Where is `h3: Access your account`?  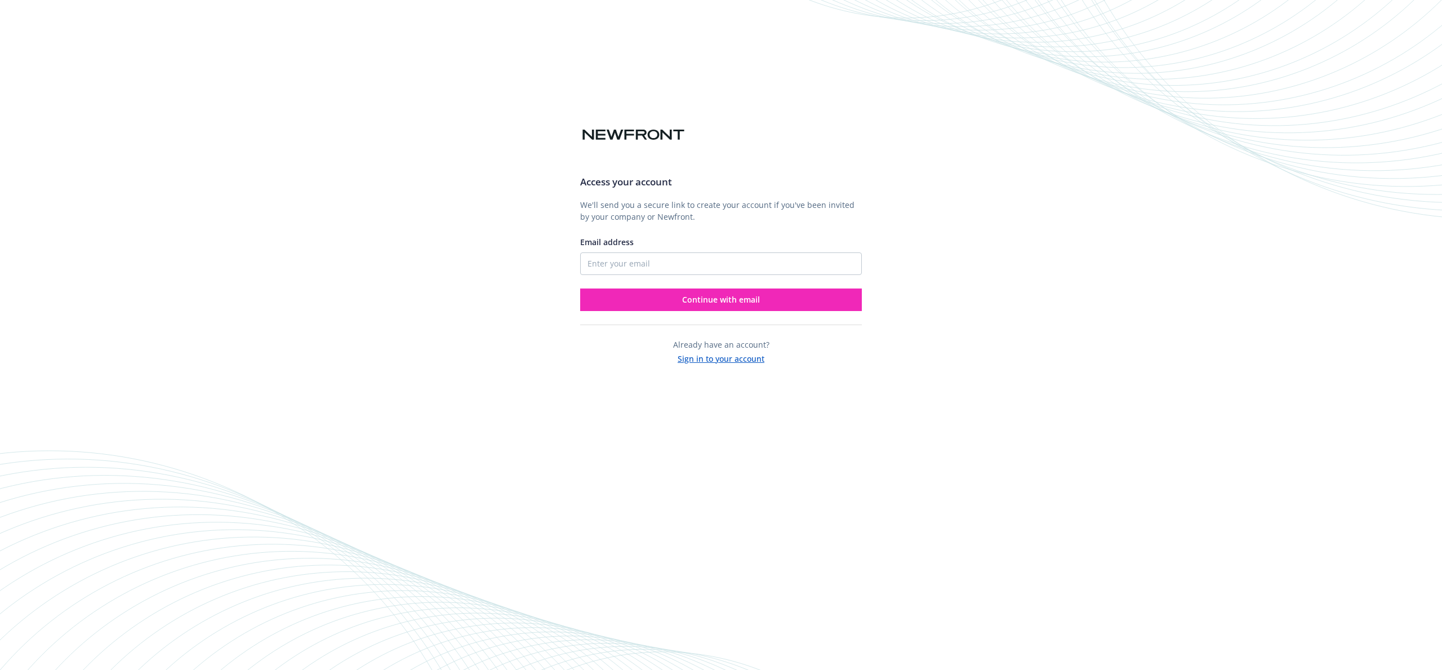
h3: Access your account is located at coordinates (721, 182).